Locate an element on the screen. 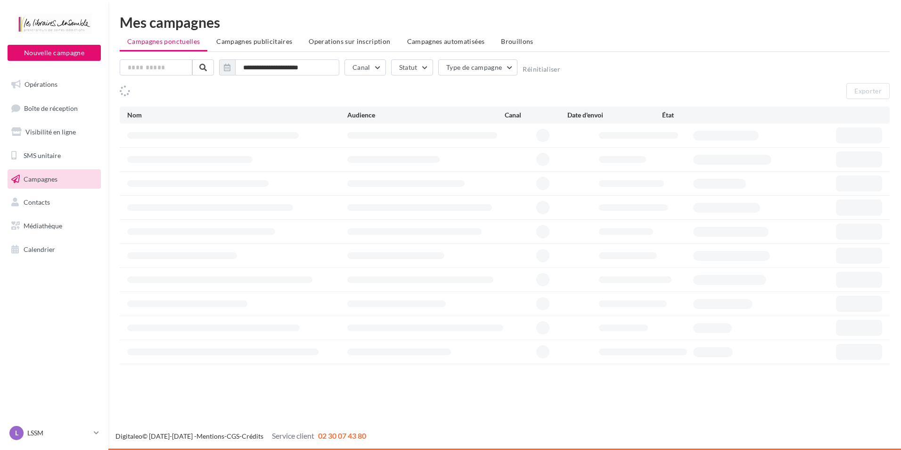  div: État is located at coordinates (709, 115).